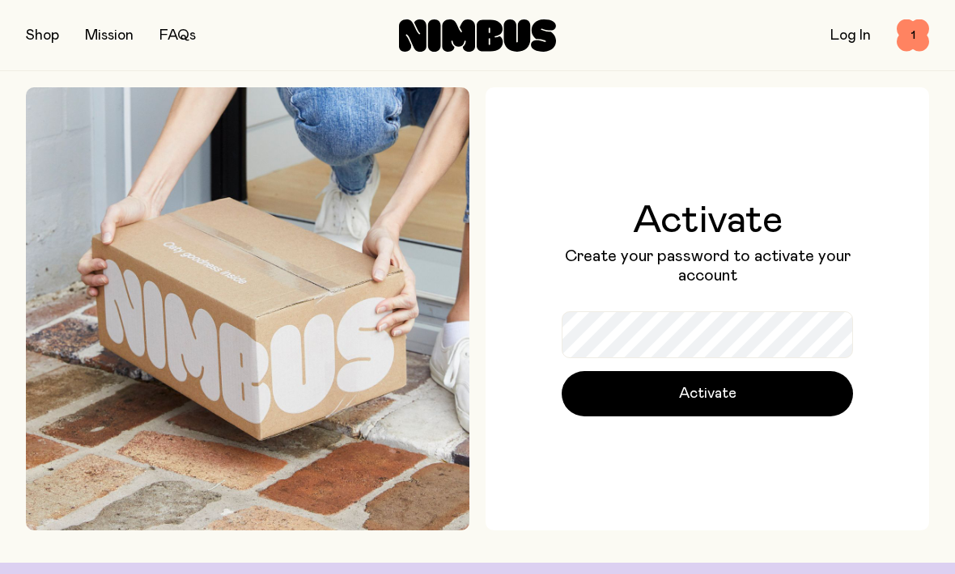 This screenshot has height=574, width=955. What do you see at coordinates (707, 221) in the screenshot?
I see `h1: Activate` at bounding box center [707, 221].